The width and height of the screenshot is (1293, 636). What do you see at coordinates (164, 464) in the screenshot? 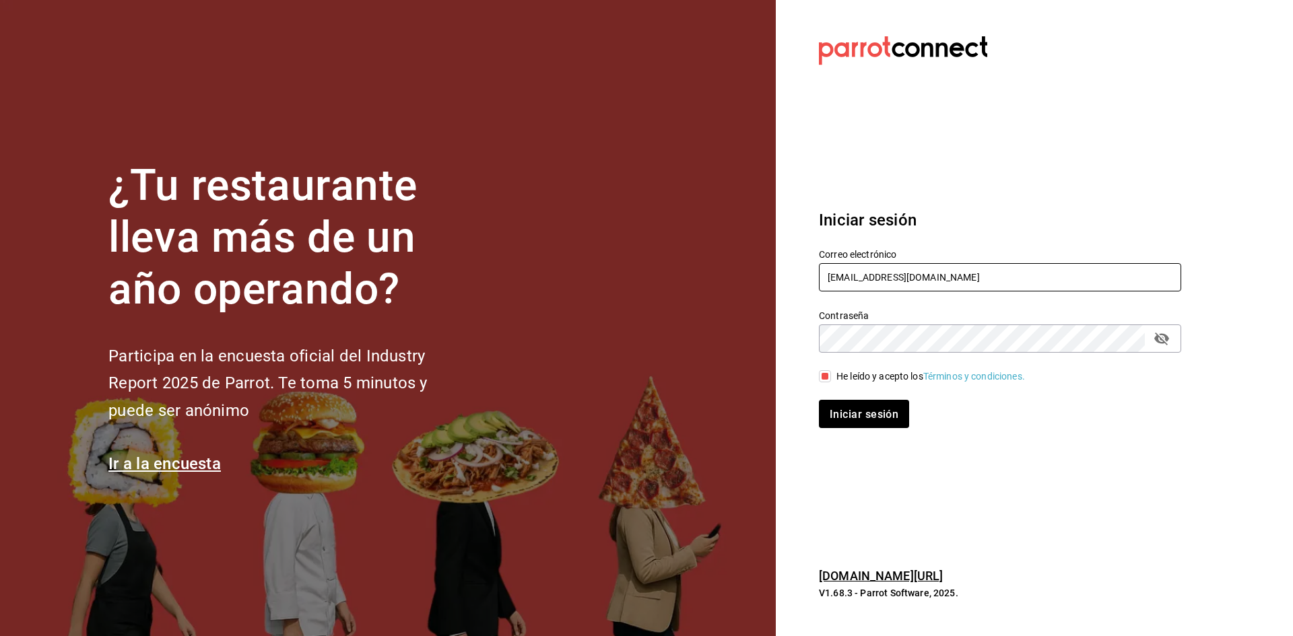
I see `a: Ir a la encuesta` at bounding box center [164, 464].